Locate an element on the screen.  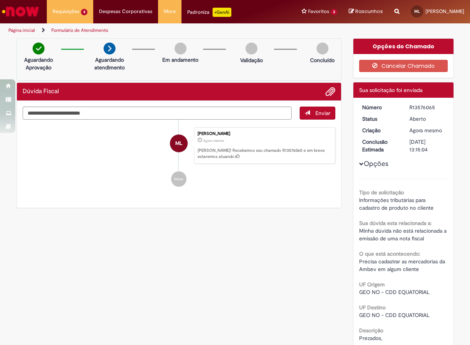
span: Requisições is located at coordinates (66, 12).